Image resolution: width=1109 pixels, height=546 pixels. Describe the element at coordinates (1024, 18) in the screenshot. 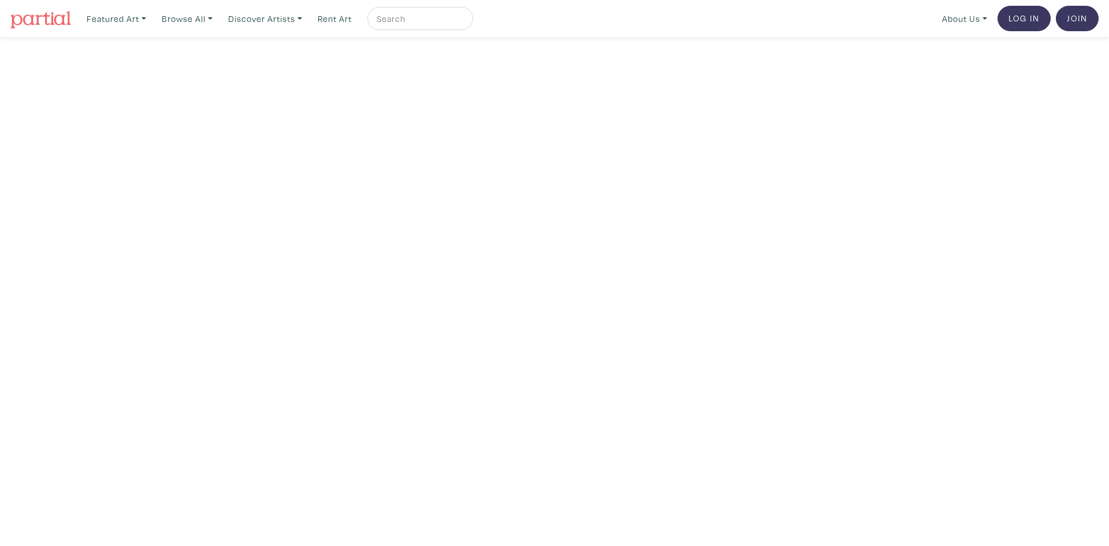

I see `a: Log In` at that location.